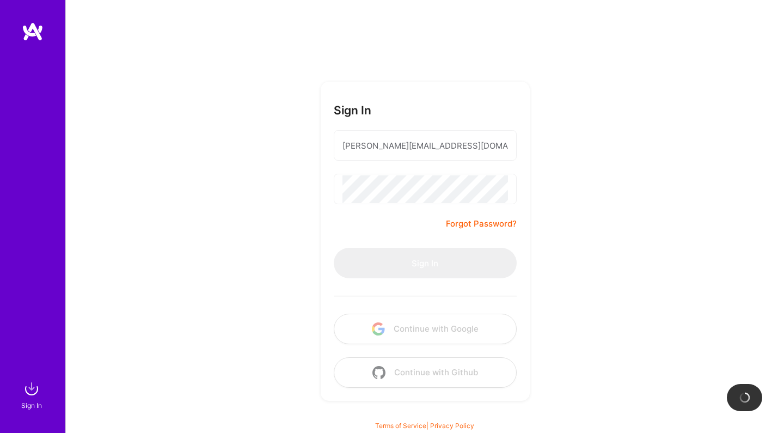  I want to click on a: Terms of Service, so click(401, 425).